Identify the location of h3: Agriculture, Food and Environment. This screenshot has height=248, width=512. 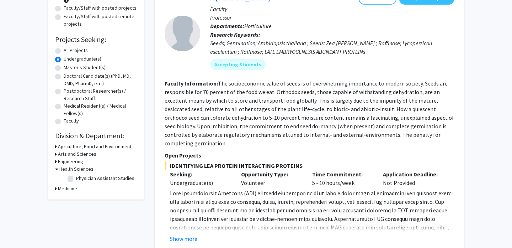
(95, 146).